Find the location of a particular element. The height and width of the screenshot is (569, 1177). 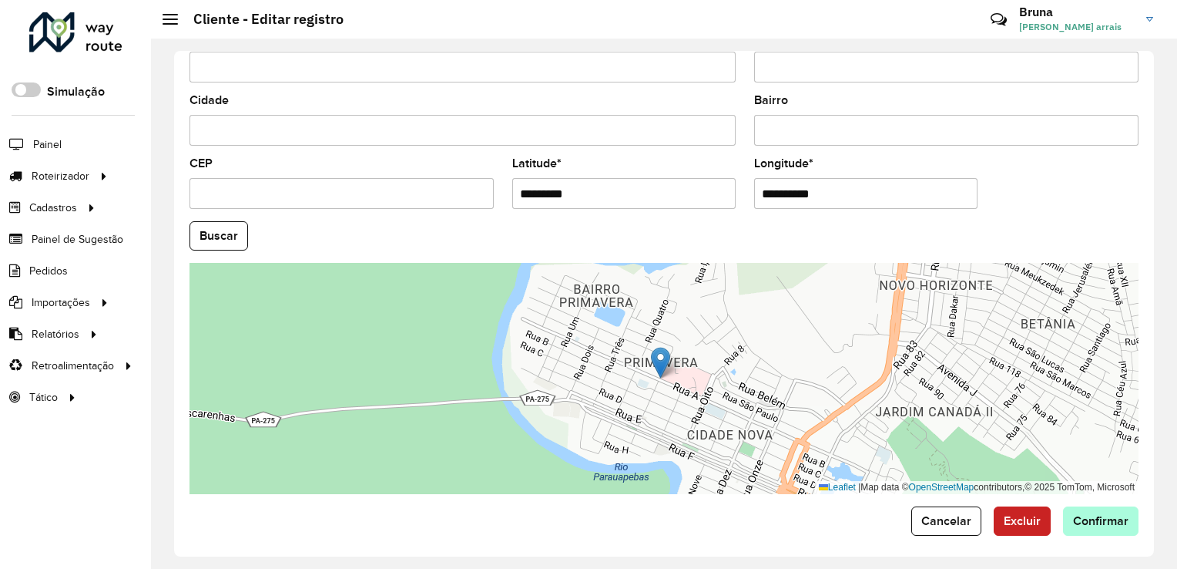

span: Cadastros is located at coordinates (53, 207).